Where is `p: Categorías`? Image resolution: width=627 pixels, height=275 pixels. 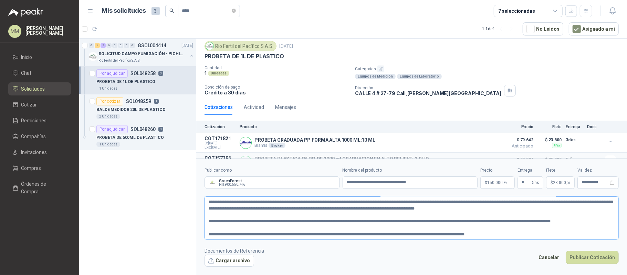
p: Categorías is located at coordinates (489, 69).